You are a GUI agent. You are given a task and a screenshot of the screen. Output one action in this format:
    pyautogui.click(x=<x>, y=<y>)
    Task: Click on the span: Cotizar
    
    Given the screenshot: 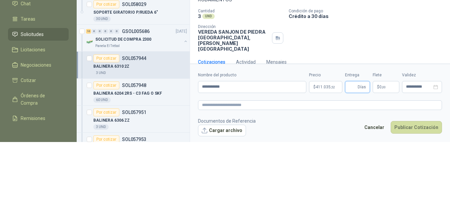 What is the action you would take?
    pyautogui.click(x=28, y=80)
    